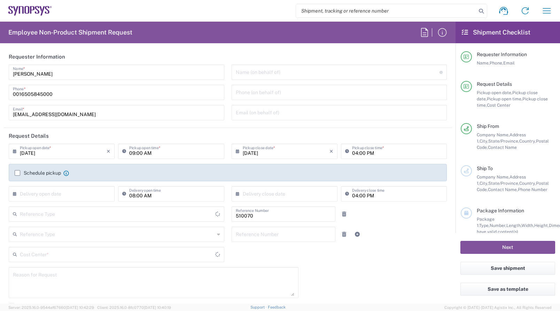 The width and height of the screenshot is (560, 311). Describe the element at coordinates (485, 168) in the screenshot. I see `span: Ship To` at that location.